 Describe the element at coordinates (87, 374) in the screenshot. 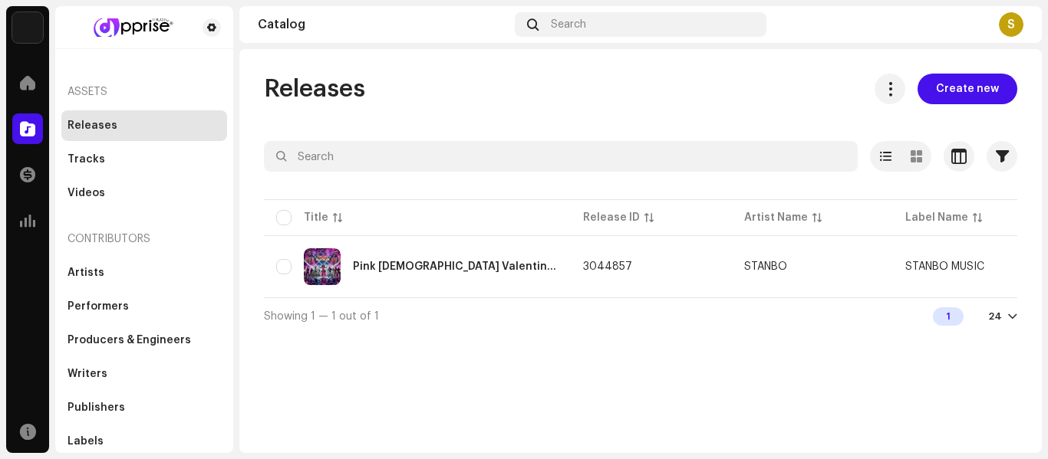

I see `div: Writers` at that location.